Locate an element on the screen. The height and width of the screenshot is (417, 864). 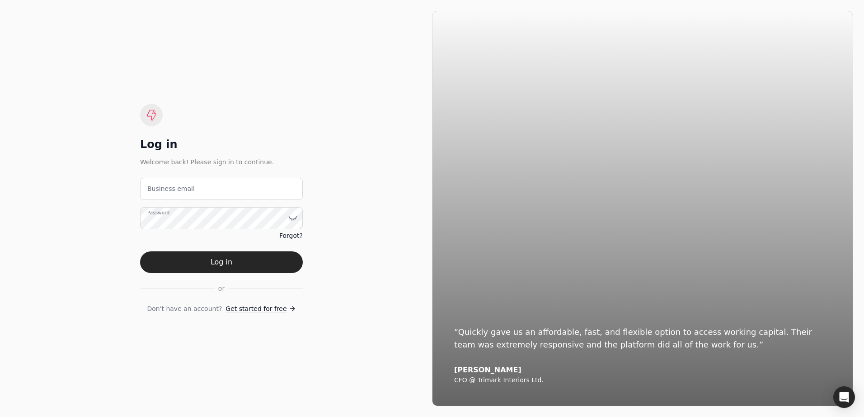
span: or is located at coordinates (221, 289).